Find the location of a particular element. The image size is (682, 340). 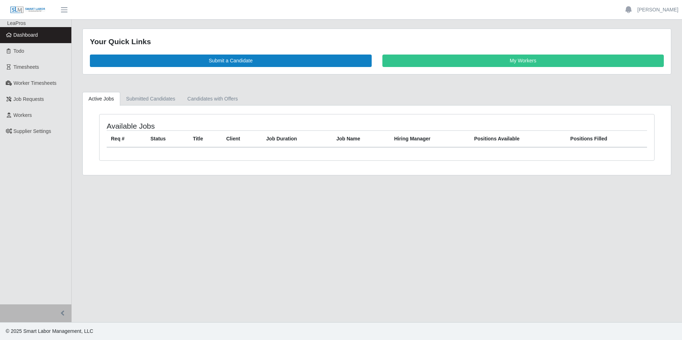

img: SLM Logo is located at coordinates (28, 10).